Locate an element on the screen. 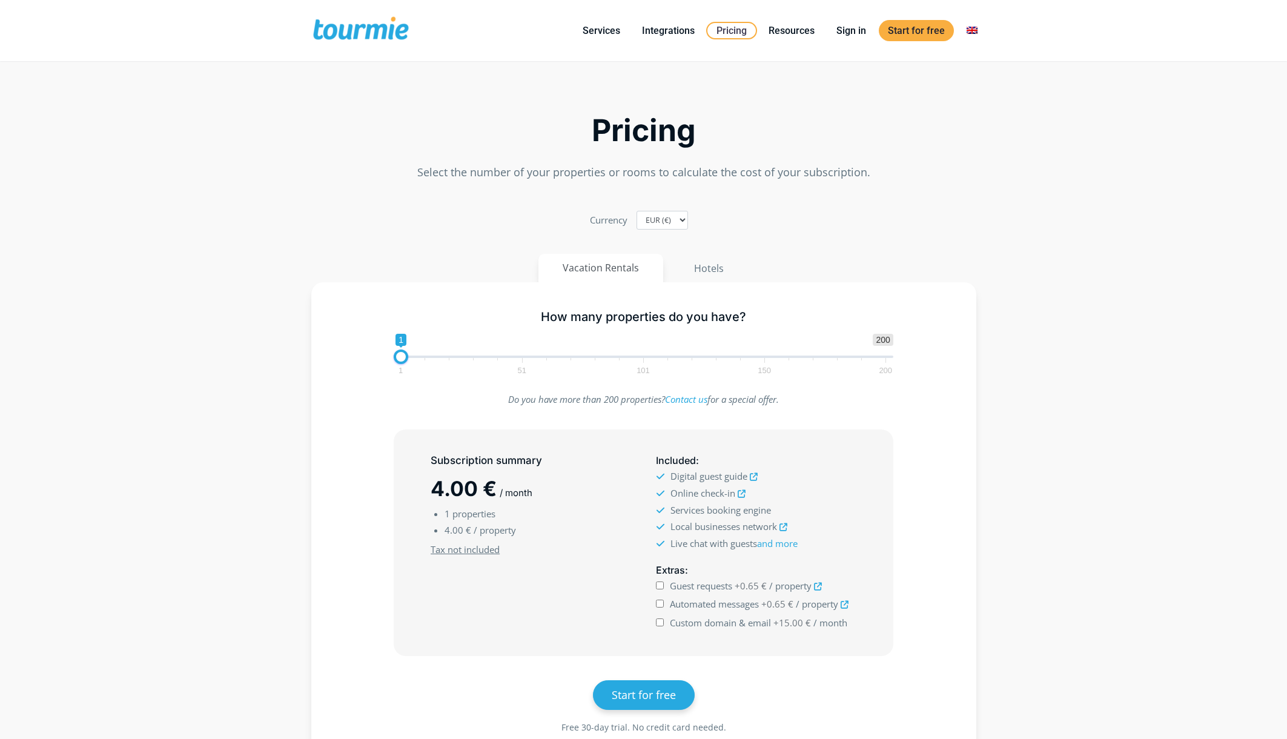 Image resolution: width=1287 pixels, height=739 pixels. a: Sign in is located at coordinates (851, 30).